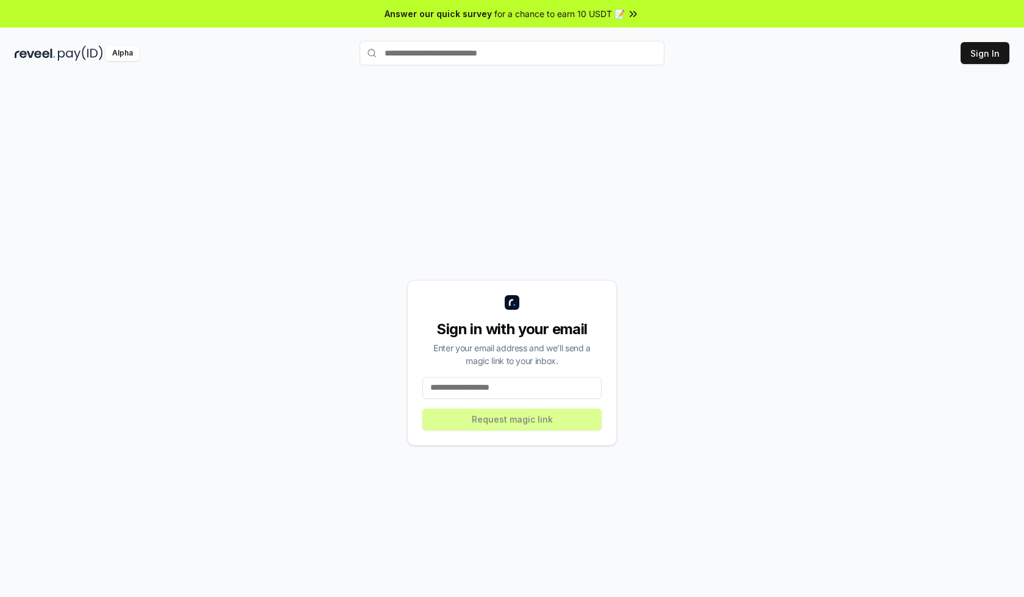 This screenshot has height=597, width=1024. Describe the element at coordinates (80, 53) in the screenshot. I see `img: pay_id` at that location.